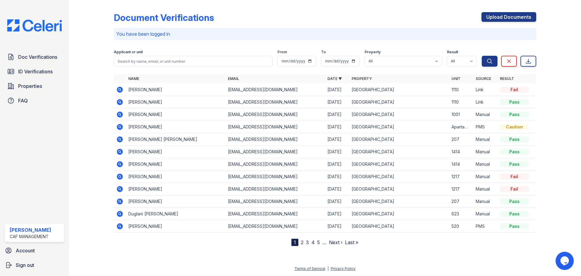  What do you see at coordinates (507, 78) in the screenshot?
I see `a: Result` at bounding box center [507, 78].